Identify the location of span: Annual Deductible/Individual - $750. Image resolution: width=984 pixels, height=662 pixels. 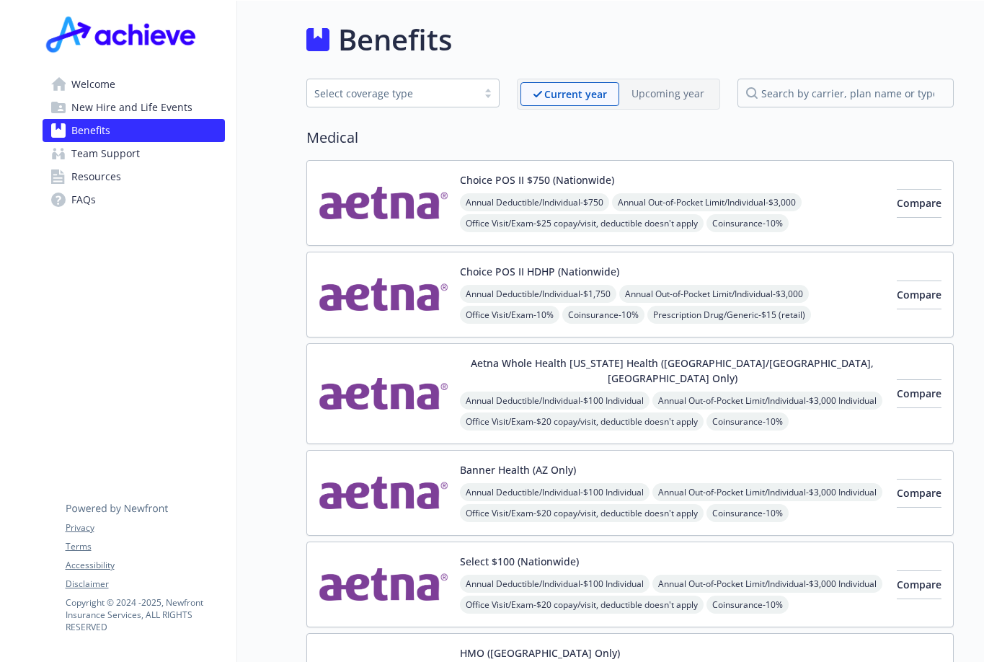
(534, 202).